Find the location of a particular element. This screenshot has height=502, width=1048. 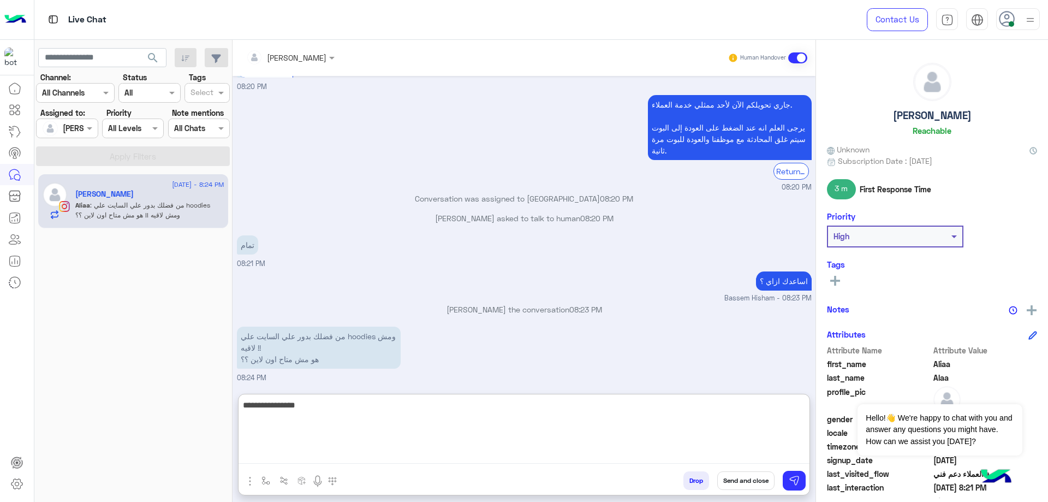

span: locale is located at coordinates (879, 432).